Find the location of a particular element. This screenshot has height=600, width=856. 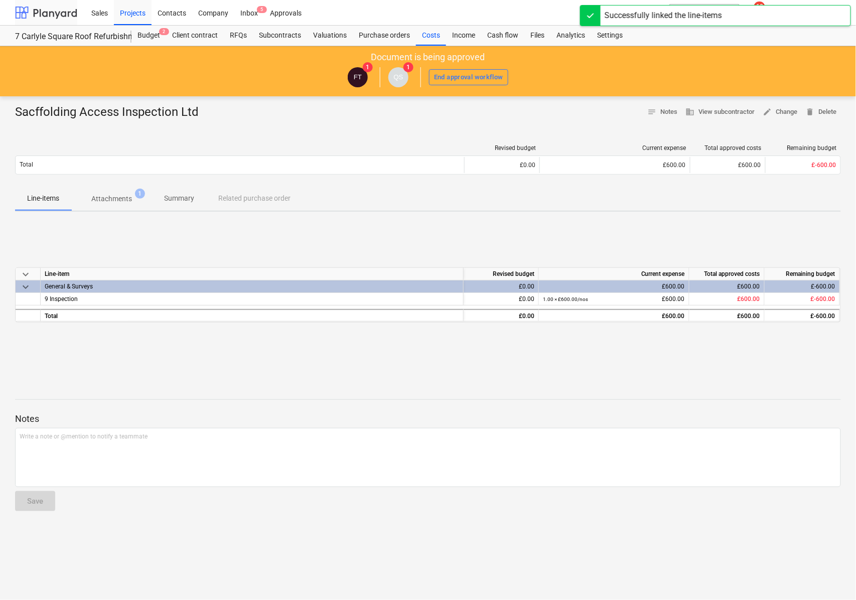

div: Analytics is located at coordinates (571, 36).